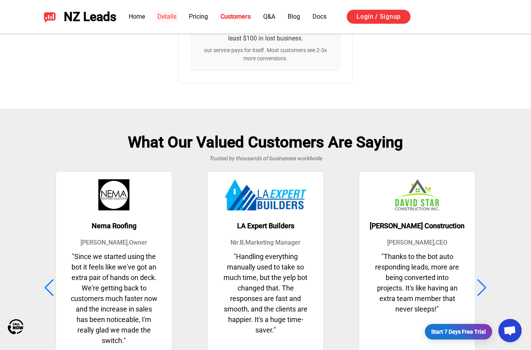 The image size is (531, 350). I want to click on a: Login / Signup, so click(379, 17).